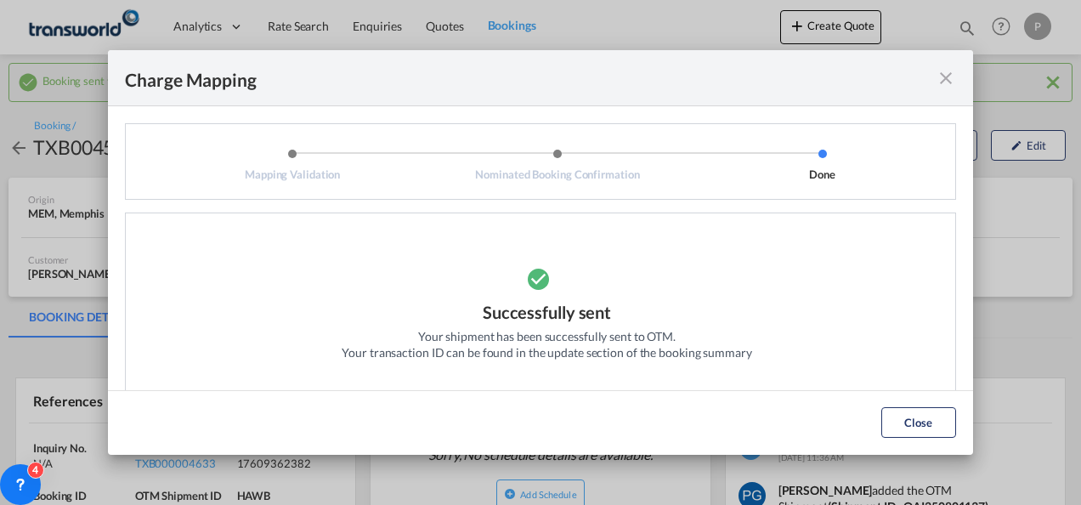  I want to click on md-icon: icon-checkbox-marked-circle, so click(547, 279).